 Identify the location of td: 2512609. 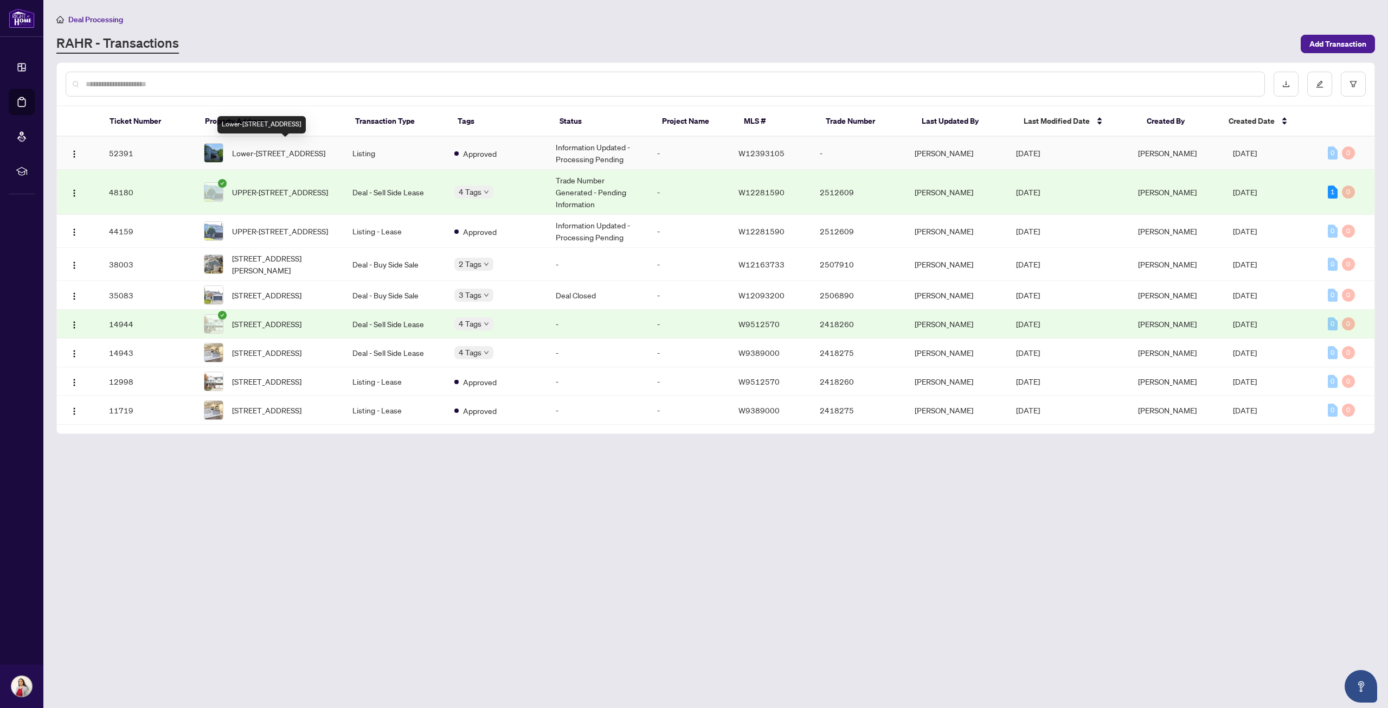
(858, 192).